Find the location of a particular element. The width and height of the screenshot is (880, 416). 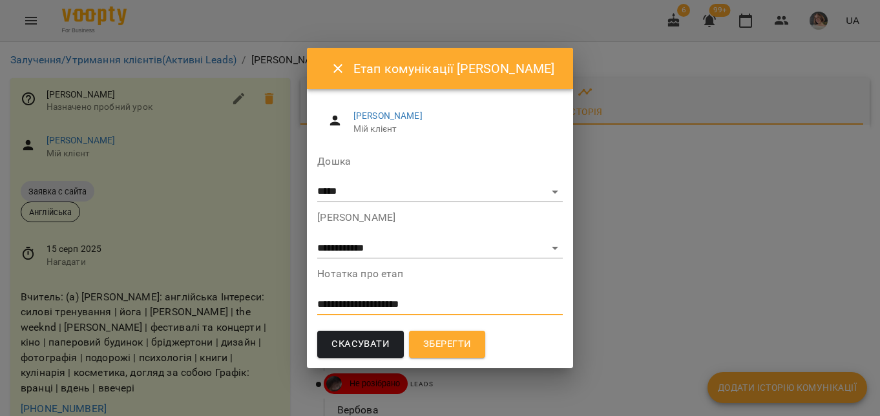

button: Скасувати is located at coordinates (361, 345).